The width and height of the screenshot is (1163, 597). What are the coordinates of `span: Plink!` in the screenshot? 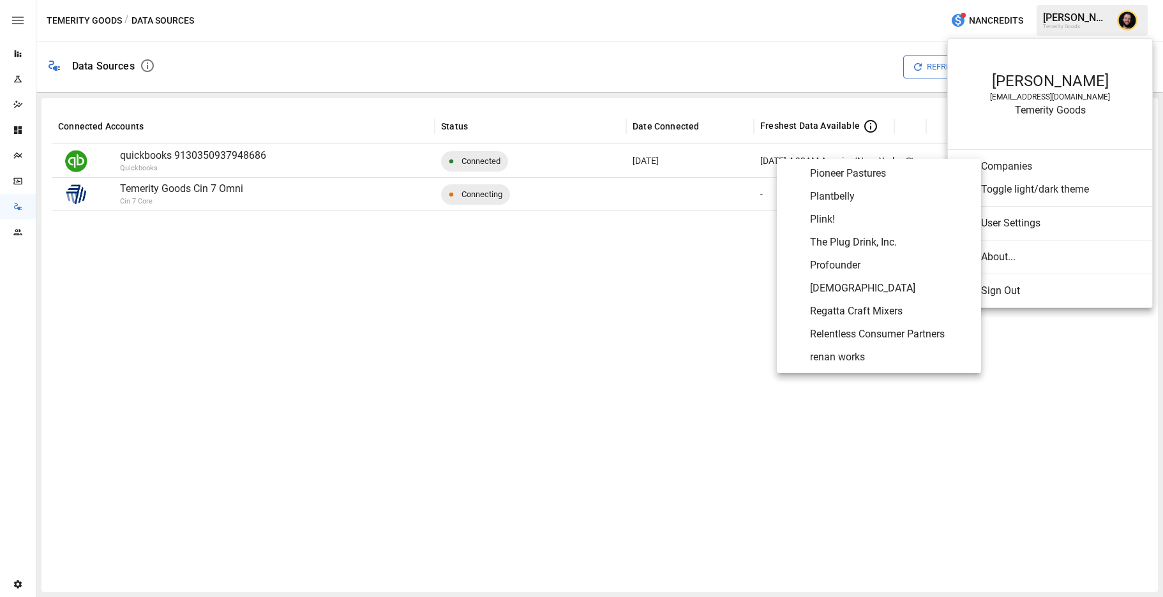 It's located at (890, 220).